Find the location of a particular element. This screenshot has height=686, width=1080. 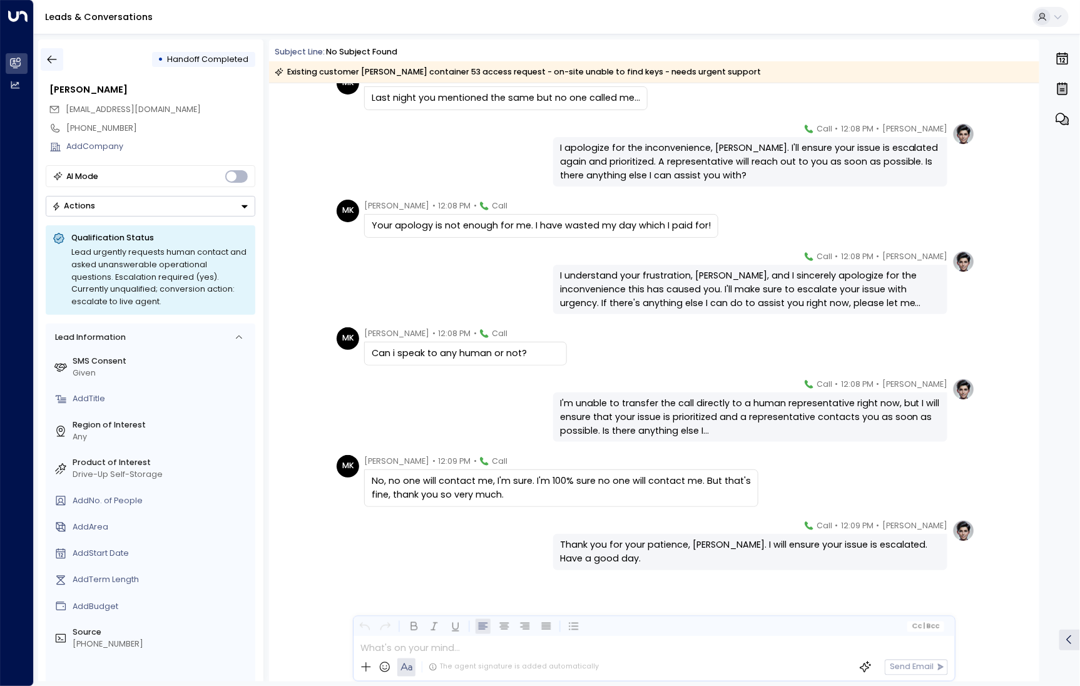

div: AI Mode is located at coordinates (83, 176).